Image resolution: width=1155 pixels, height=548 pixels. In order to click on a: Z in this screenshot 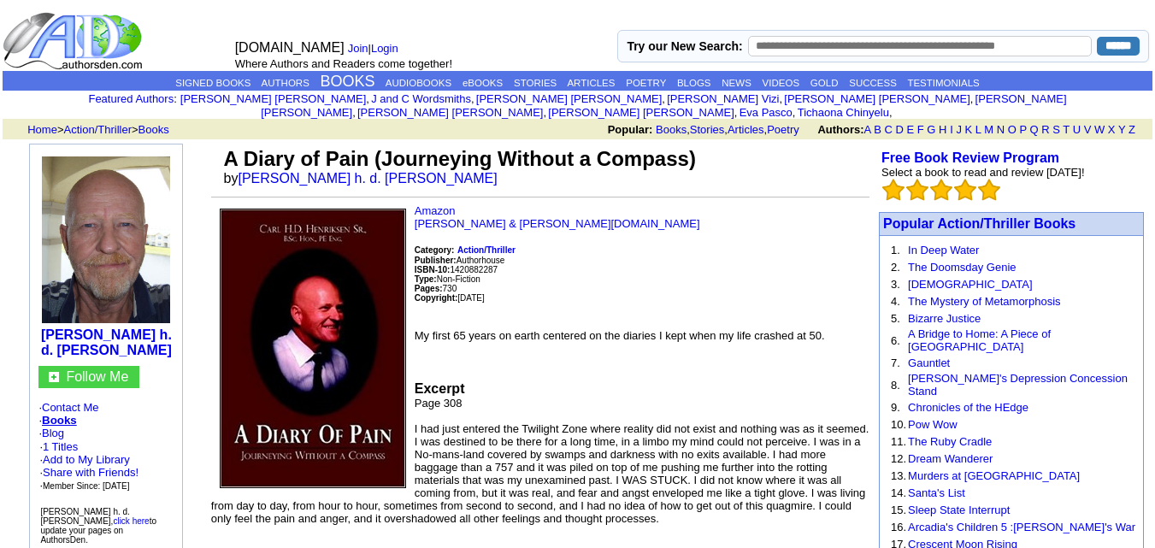, I will do `click(1132, 129)`.